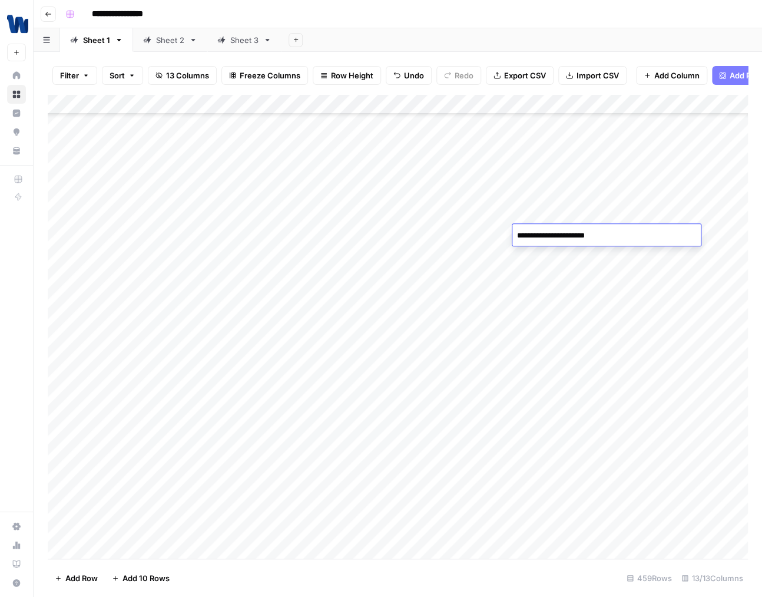  Describe the element at coordinates (170, 40) in the screenshot. I see `div: Sheet 2` at that location.